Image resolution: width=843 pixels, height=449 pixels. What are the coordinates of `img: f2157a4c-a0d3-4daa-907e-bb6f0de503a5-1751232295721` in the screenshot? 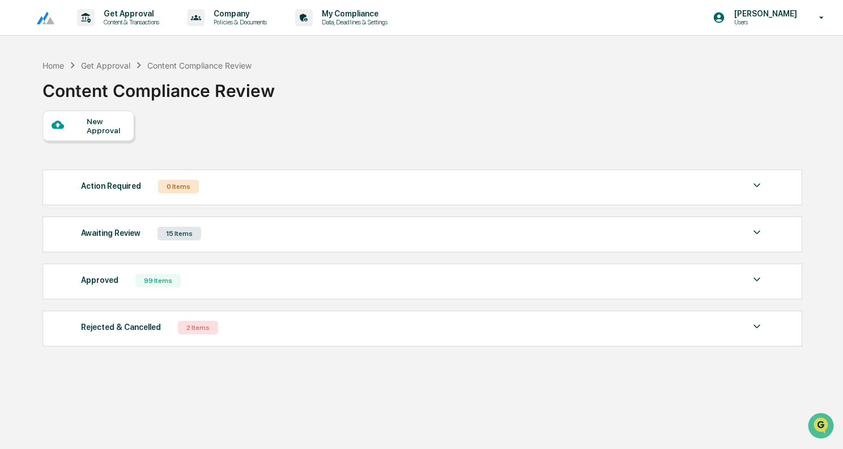 It's located at (14, 14).